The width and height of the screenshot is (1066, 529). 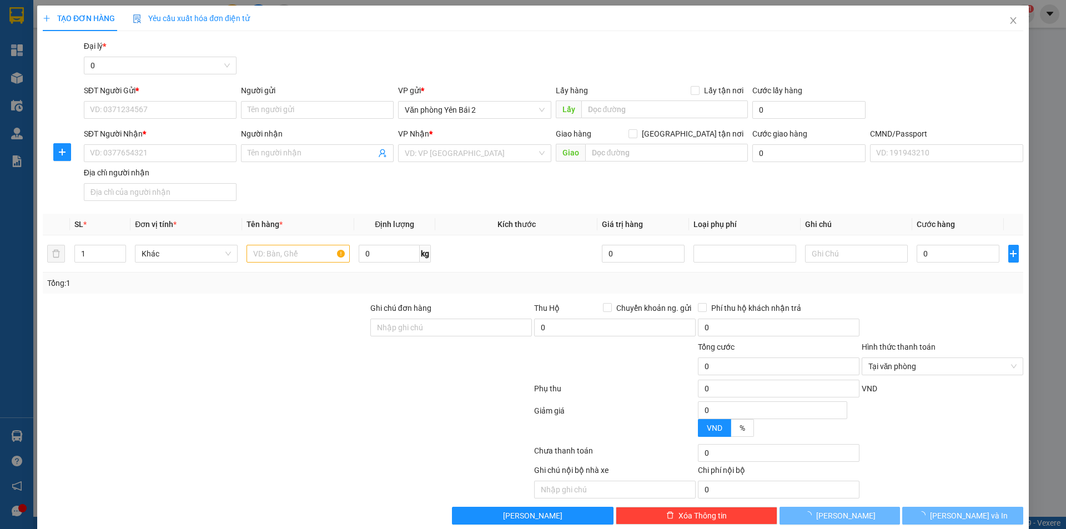 I want to click on span: Xóa Thông tin, so click(x=702, y=516).